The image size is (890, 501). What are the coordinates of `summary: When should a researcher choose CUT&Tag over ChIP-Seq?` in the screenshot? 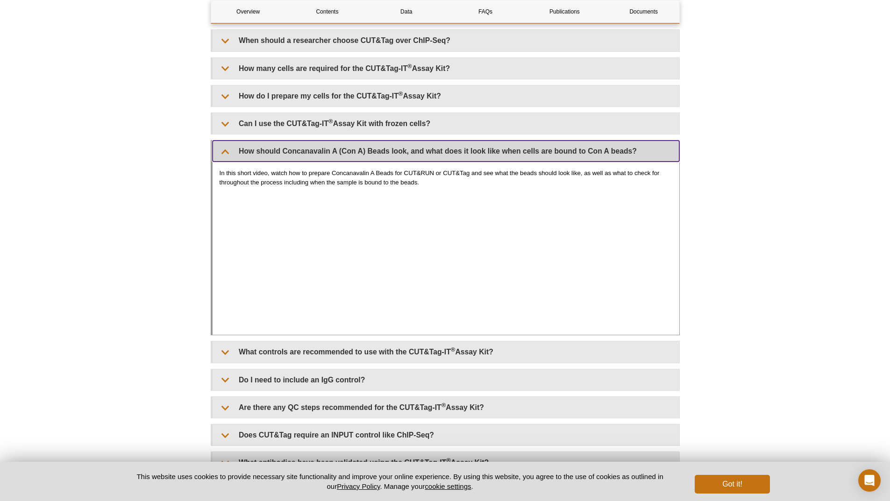 It's located at (445, 40).